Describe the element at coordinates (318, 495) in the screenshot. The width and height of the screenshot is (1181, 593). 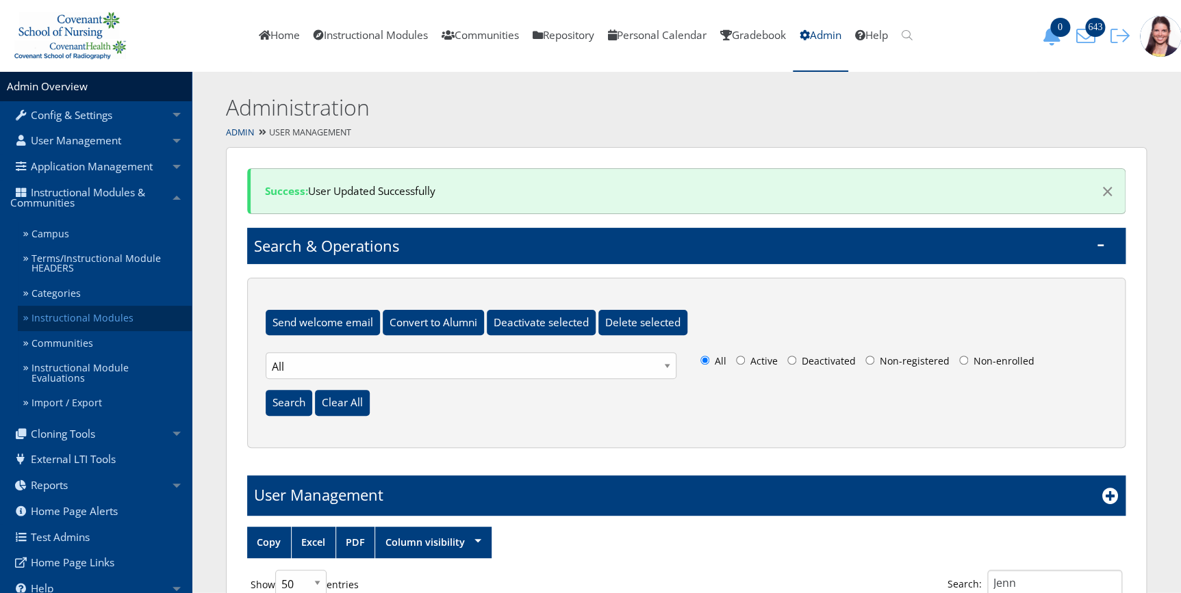
I see `h1: User Management` at that location.